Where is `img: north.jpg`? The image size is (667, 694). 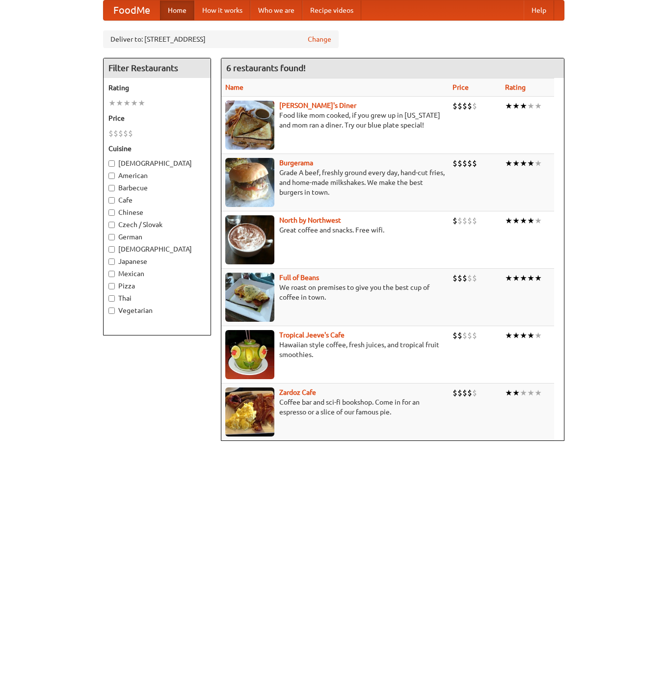
img: north.jpg is located at coordinates (250, 240).